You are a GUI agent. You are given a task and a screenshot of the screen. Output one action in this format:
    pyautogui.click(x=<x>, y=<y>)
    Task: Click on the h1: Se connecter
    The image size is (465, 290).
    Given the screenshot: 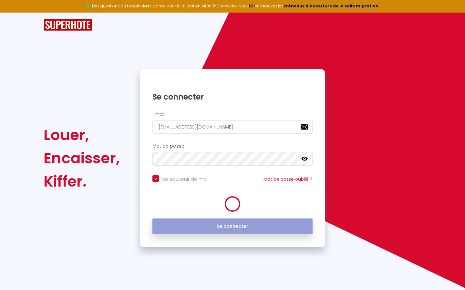 What is the action you would take?
    pyautogui.click(x=232, y=97)
    